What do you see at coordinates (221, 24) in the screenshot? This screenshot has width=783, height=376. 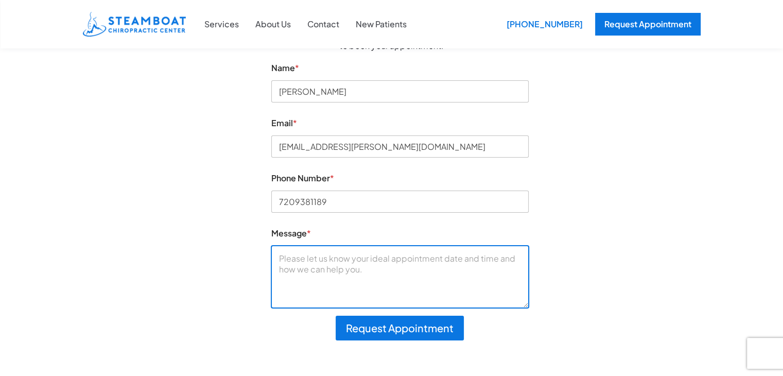 I see `a: Services` at bounding box center [221, 24].